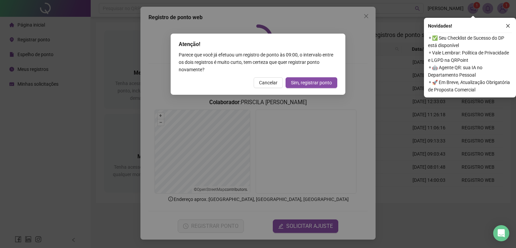 This screenshot has height=248, width=516. What do you see at coordinates (311, 83) in the screenshot?
I see `button: Sim, registrar ponto` at bounding box center [311, 83].